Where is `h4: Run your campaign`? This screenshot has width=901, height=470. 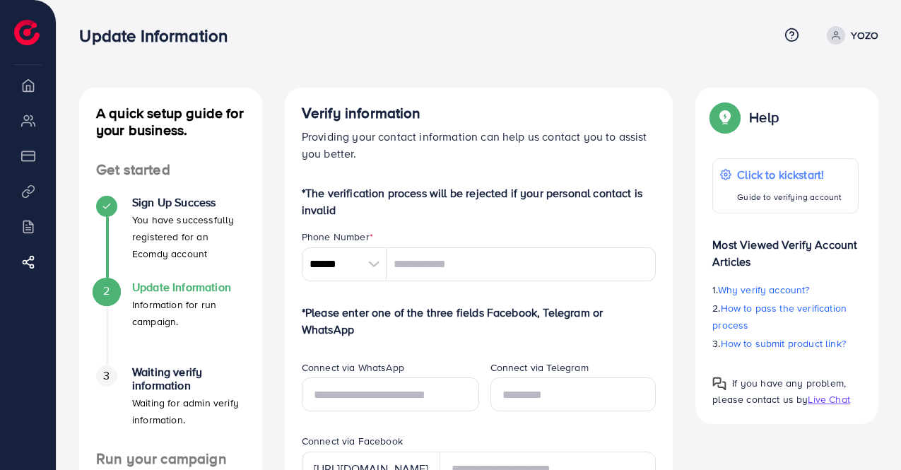
h4: Run your campaign is located at coordinates (170, 459).